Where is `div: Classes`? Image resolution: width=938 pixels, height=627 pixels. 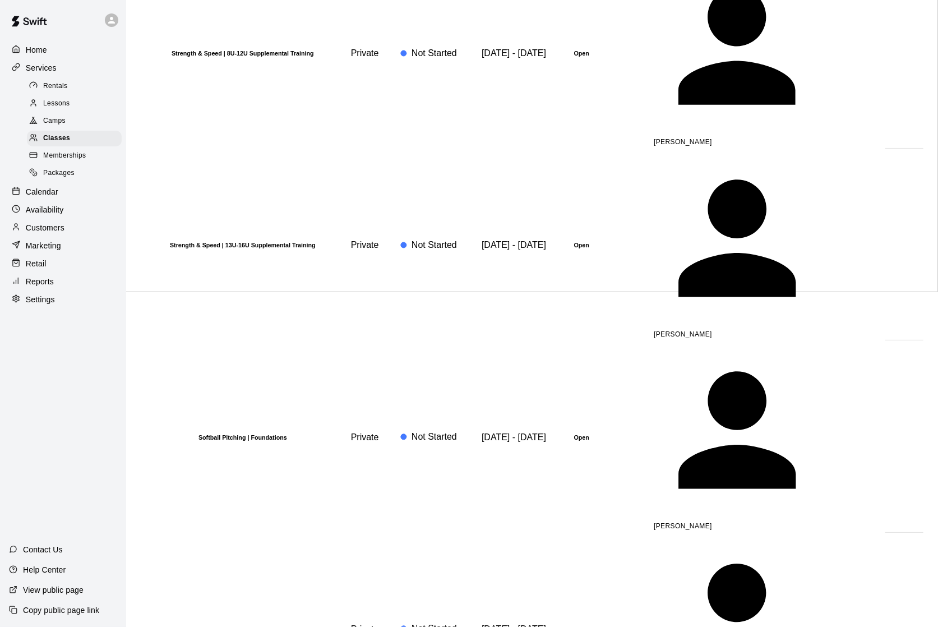
div: Classes is located at coordinates (74, 138).